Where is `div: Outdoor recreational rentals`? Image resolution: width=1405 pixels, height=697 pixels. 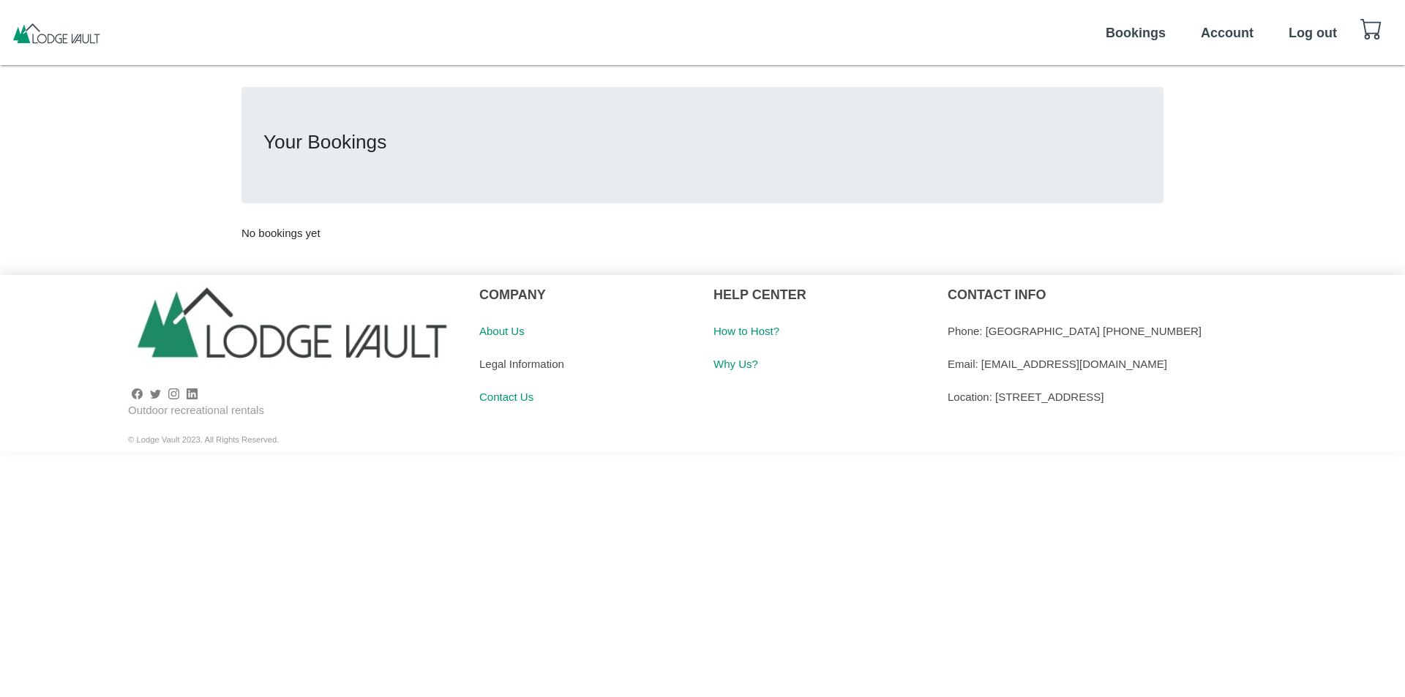 div: Outdoor recreational rentals is located at coordinates (293, 411).